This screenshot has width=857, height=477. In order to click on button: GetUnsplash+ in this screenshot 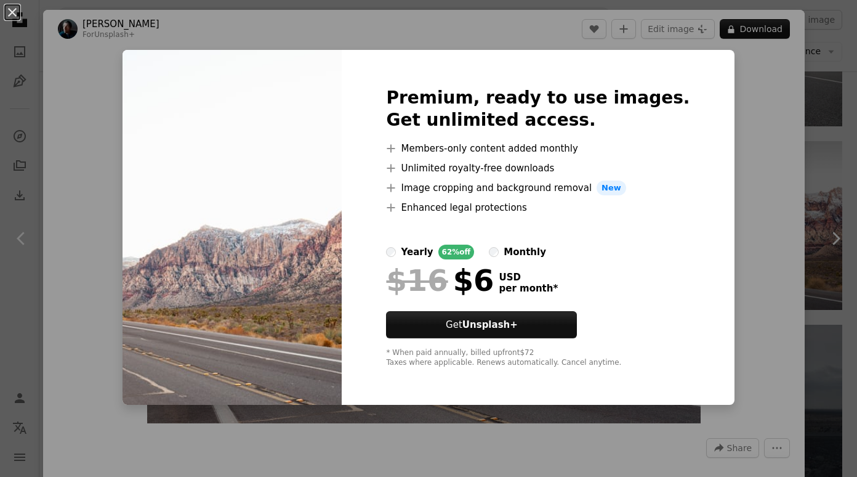, I will do `click(481, 324)`.